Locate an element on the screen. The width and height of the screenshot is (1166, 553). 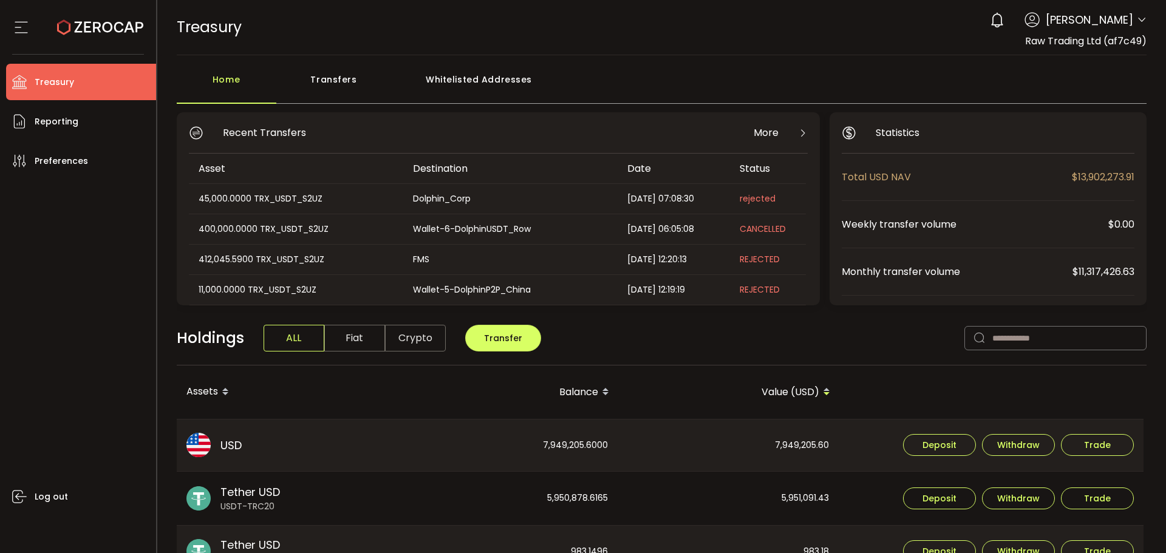
div: Chat Widget is located at coordinates (1136, 524).